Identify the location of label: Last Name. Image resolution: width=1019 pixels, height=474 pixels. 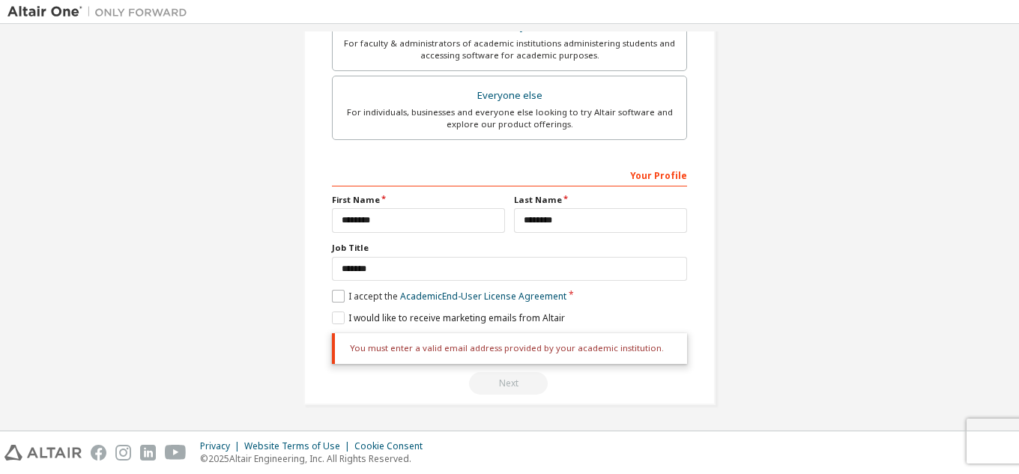
(600, 200).